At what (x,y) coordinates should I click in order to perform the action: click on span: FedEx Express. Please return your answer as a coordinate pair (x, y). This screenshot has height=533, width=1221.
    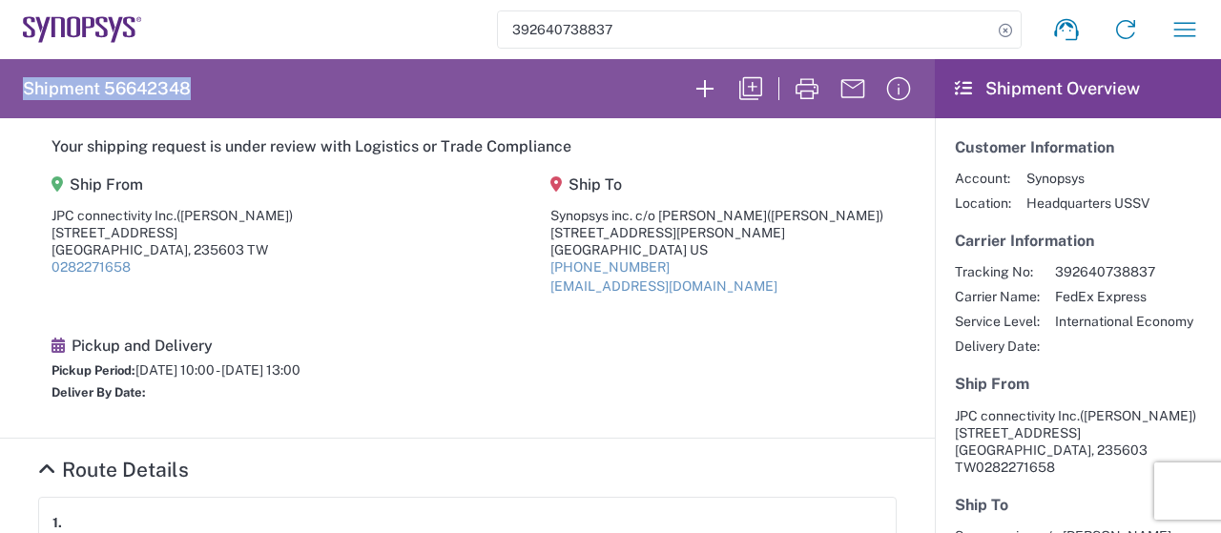
    Looking at the image, I should click on (1124, 297).